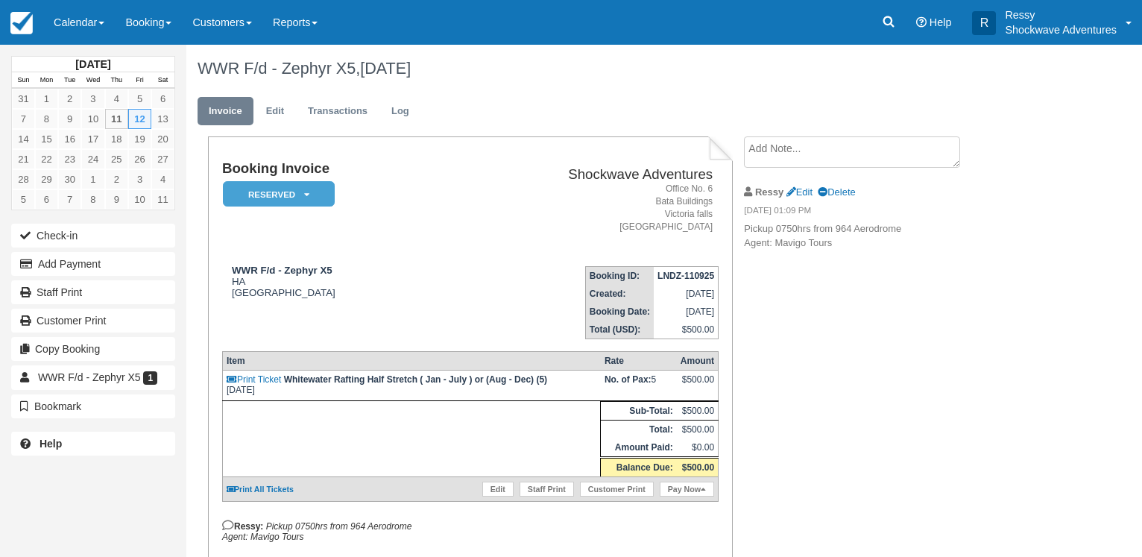 The height and width of the screenshot is (557, 1142). I want to click on div: $500.00, so click(697, 385).